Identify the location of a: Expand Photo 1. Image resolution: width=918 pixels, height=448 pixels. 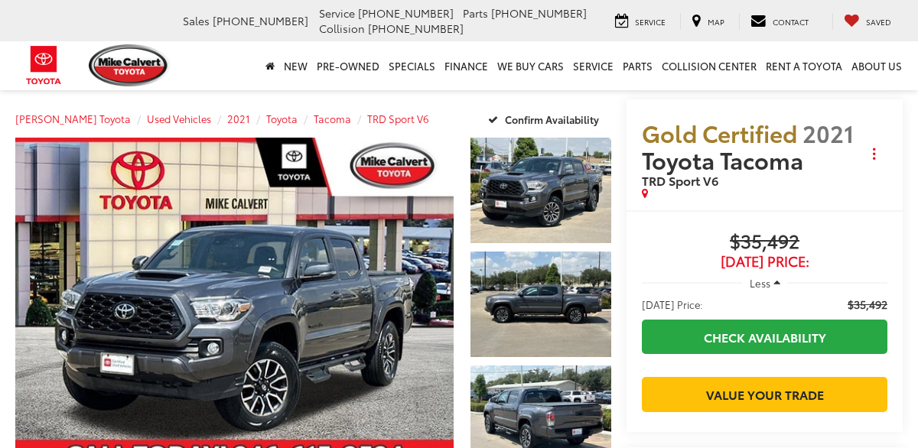
(541, 190).